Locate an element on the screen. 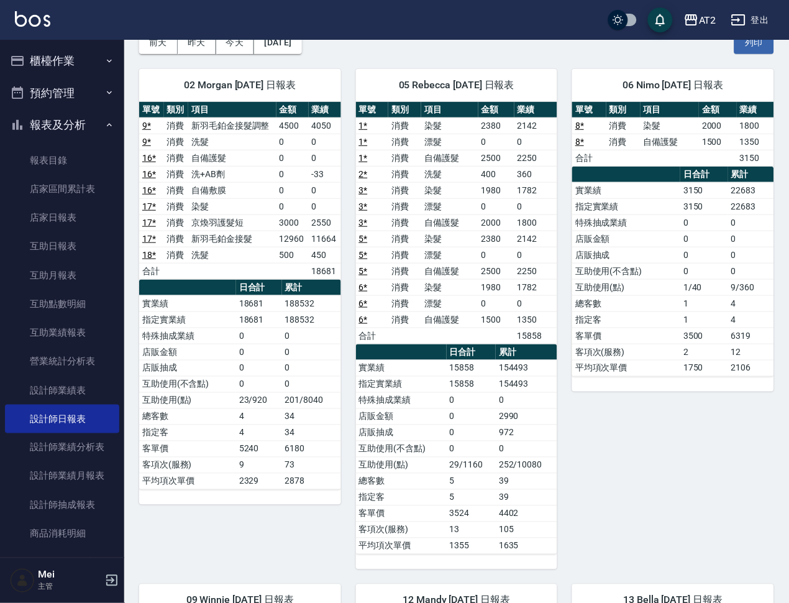  td: 2380 is located at coordinates (497, 239).